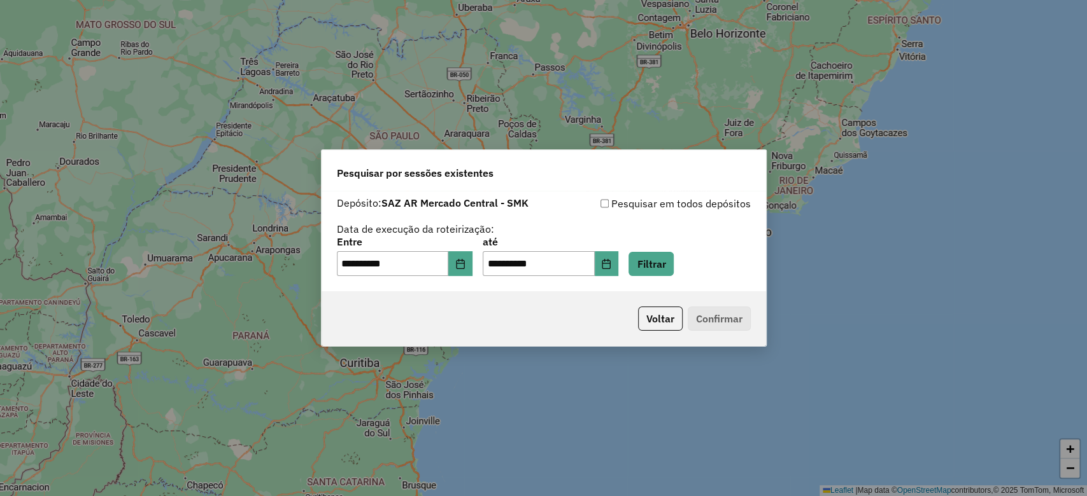 Image resolution: width=1087 pixels, height=496 pixels. Describe the element at coordinates (454, 203) in the screenshot. I see `strong: SAZ AR Mercado Central - SMK` at that location.